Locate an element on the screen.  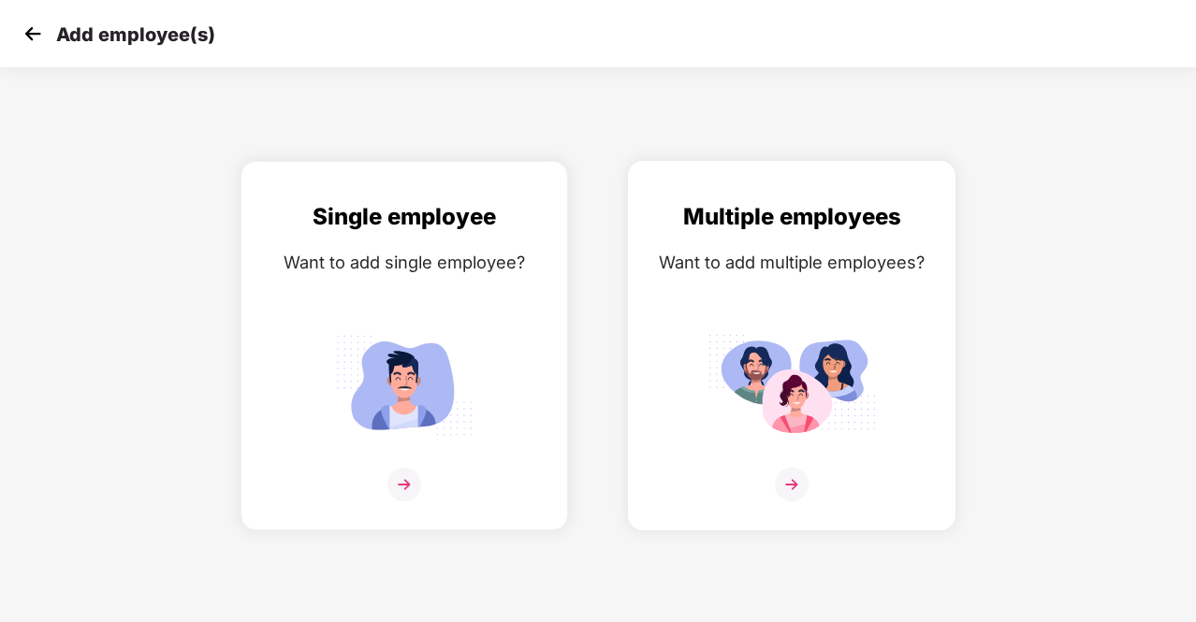
div: Multiple employees is located at coordinates (791, 217).